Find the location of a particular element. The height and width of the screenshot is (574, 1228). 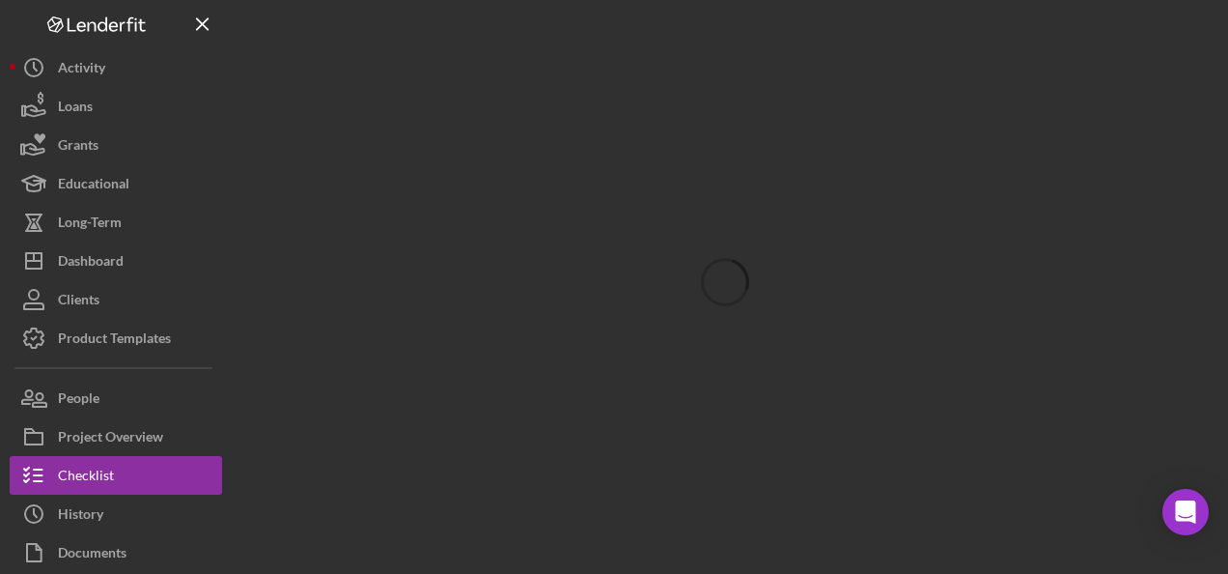

button: Grants is located at coordinates (116, 145).